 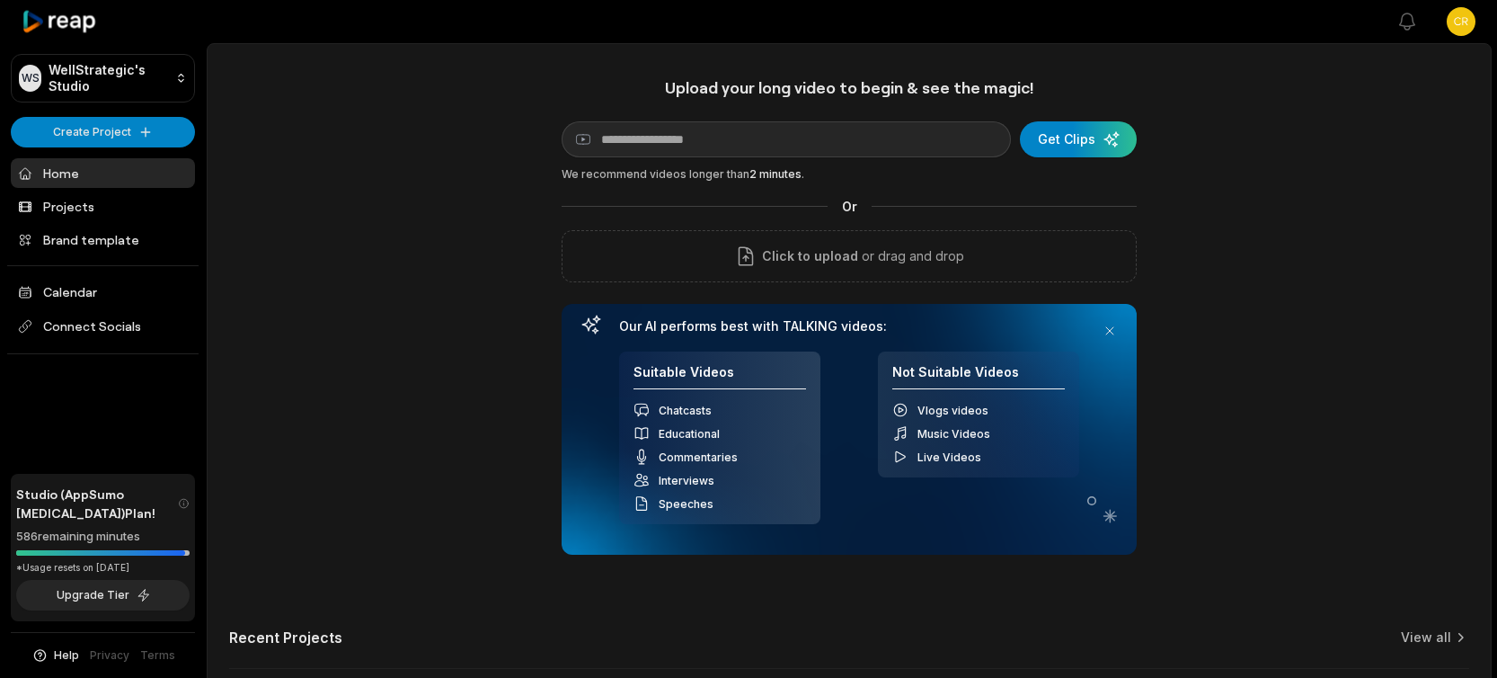 What do you see at coordinates (698, 457) in the screenshot?
I see `span: Commentaries` at bounding box center [698, 457].